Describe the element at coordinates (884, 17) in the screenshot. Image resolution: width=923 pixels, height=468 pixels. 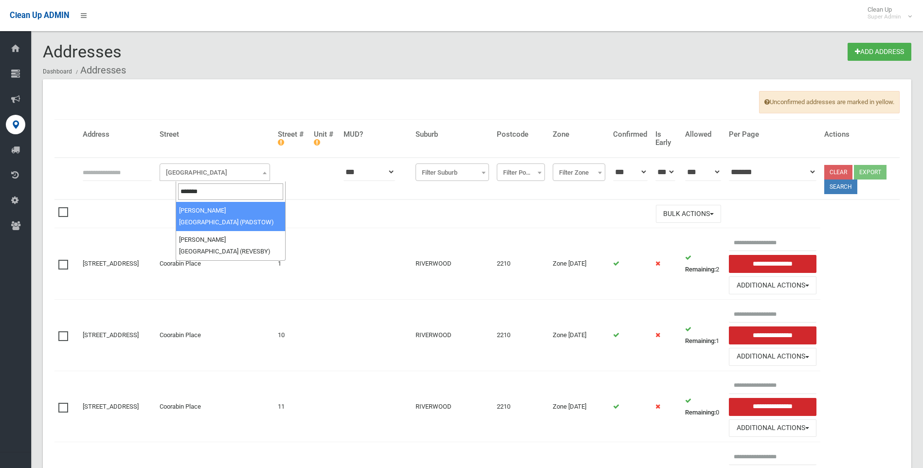
I see `small: Super Admin` at that location.